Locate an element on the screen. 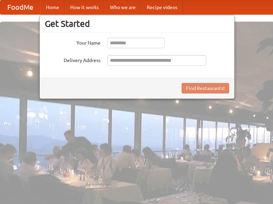 The width and height of the screenshot is (273, 204). h3: Get Started is located at coordinates (137, 24).